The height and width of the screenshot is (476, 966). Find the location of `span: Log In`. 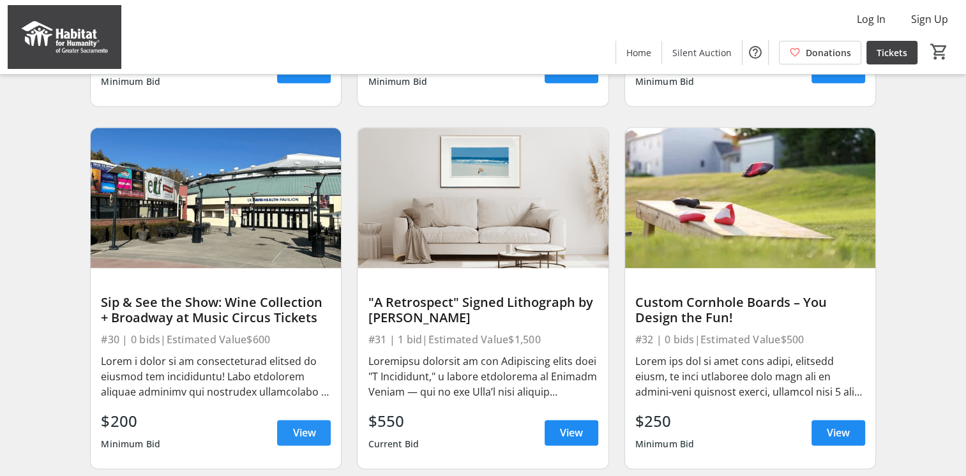

span: Log In is located at coordinates (871, 19).